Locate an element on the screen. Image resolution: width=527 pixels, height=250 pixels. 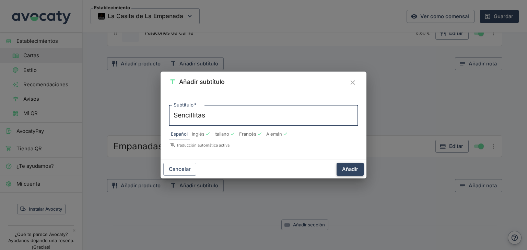
span: Alemán is located at coordinates (274, 134).